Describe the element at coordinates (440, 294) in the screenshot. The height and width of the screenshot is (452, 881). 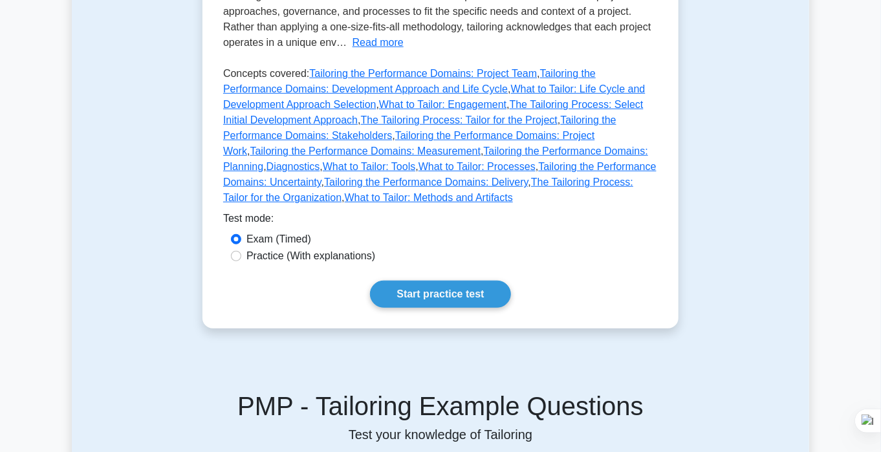
I see `a: Start practice test` at that location.